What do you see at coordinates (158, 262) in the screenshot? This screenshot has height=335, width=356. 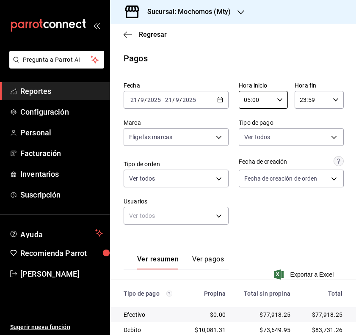 I see `button: Ver resumen` at bounding box center [158, 262].